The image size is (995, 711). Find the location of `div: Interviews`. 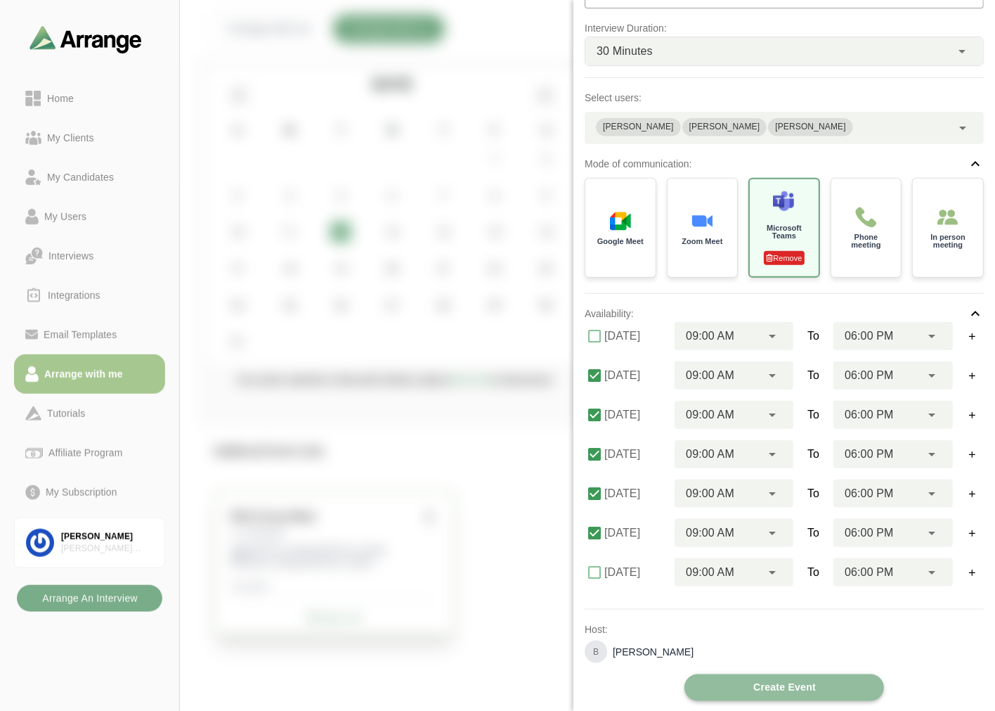

div: Interviews is located at coordinates (71, 256).